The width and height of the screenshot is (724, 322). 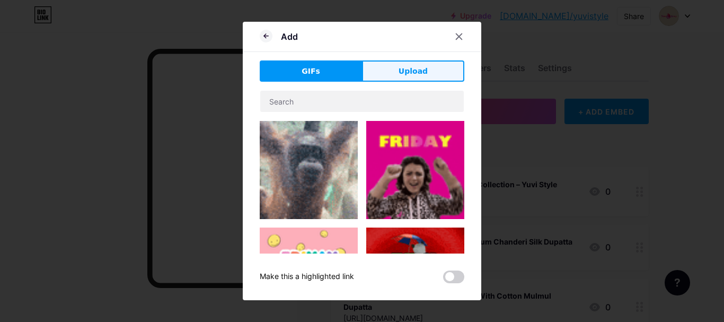 I want to click on span: Upload, so click(x=413, y=71).